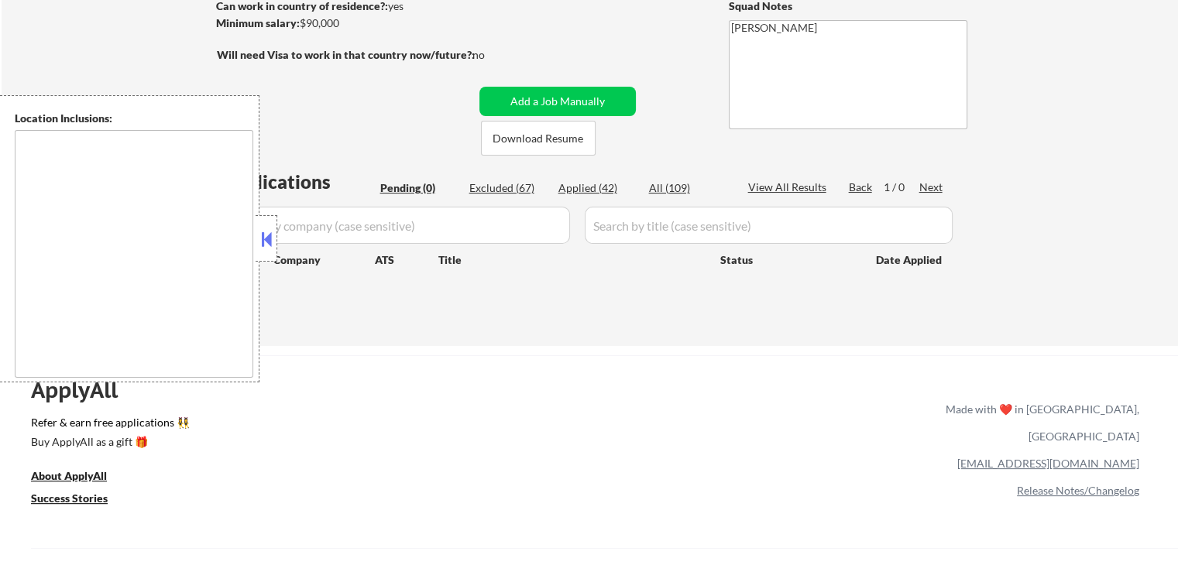 The height and width of the screenshot is (565, 1178). Describe the element at coordinates (324, 260) in the screenshot. I see `div: Company` at that location.